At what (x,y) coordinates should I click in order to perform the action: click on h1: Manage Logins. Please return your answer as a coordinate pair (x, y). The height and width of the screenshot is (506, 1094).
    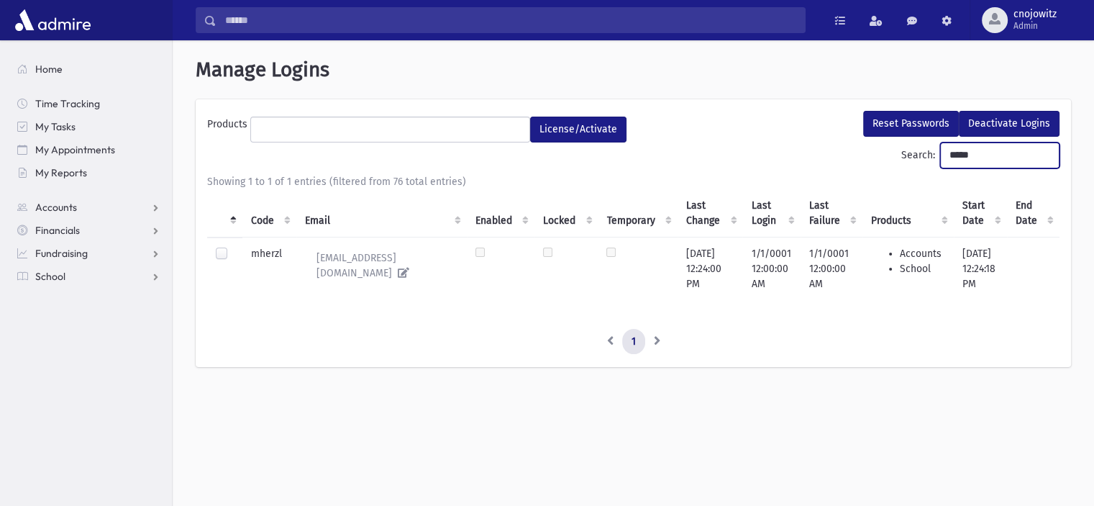
    Looking at the image, I should click on (633, 70).